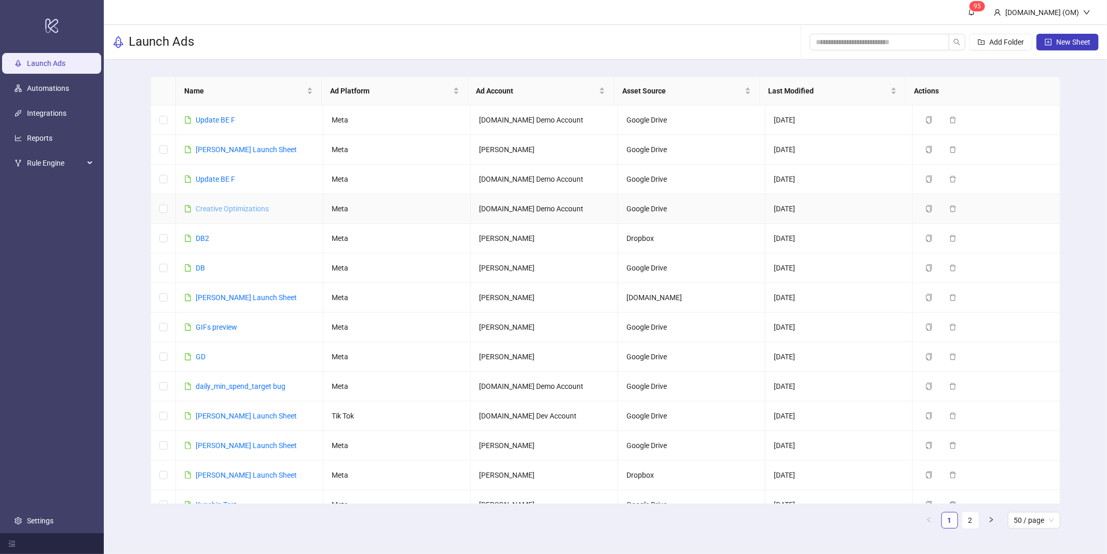  What do you see at coordinates (537, 91) in the screenshot?
I see `span: Ad Account` at bounding box center [537, 91].